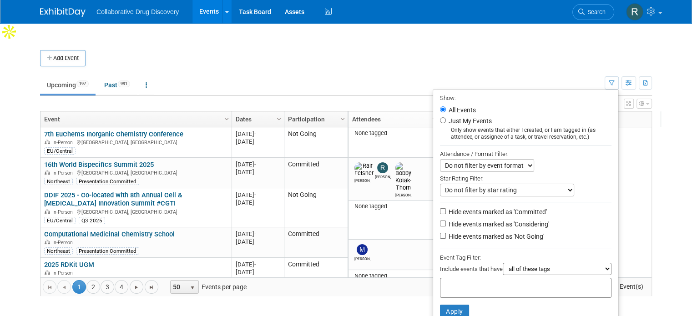 Image resolution: width=692 pixels, height=316 pixels. I want to click on span: Go to the previous page, so click(64, 287).